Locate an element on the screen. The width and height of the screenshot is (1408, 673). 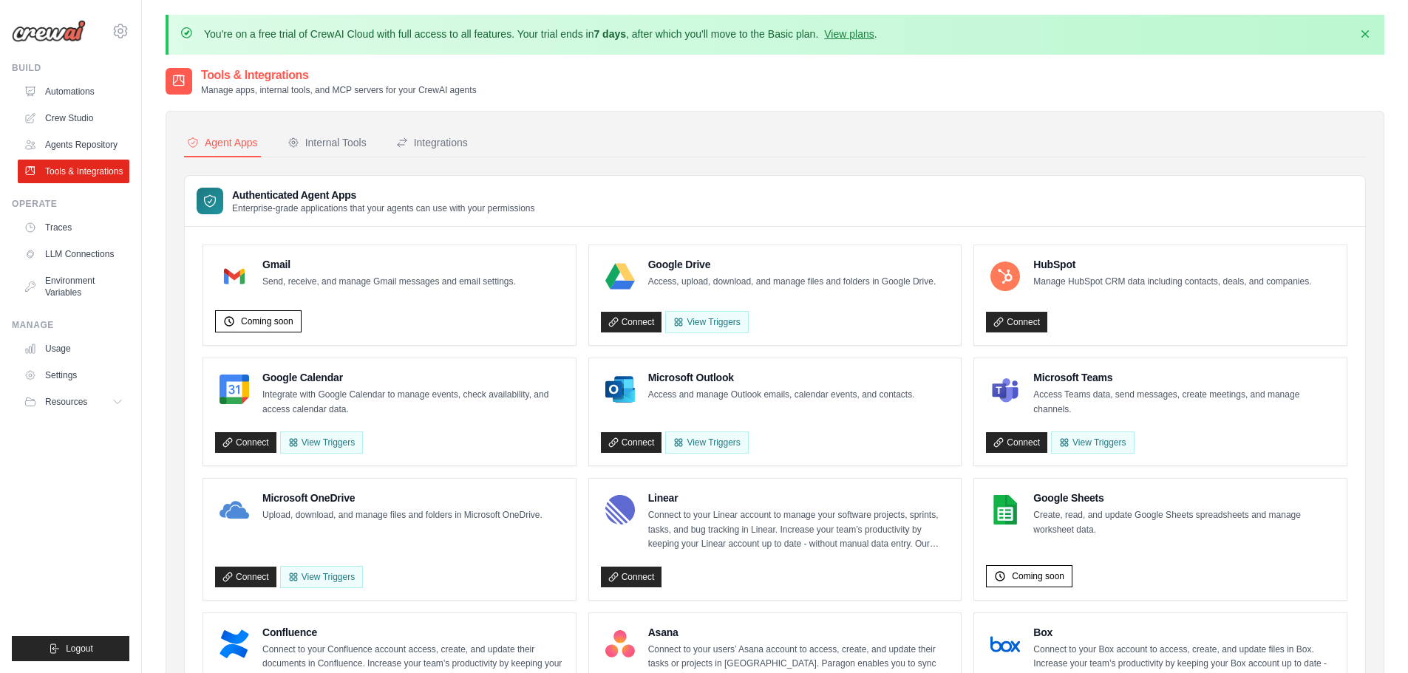
button: Logout is located at coordinates (70, 649).